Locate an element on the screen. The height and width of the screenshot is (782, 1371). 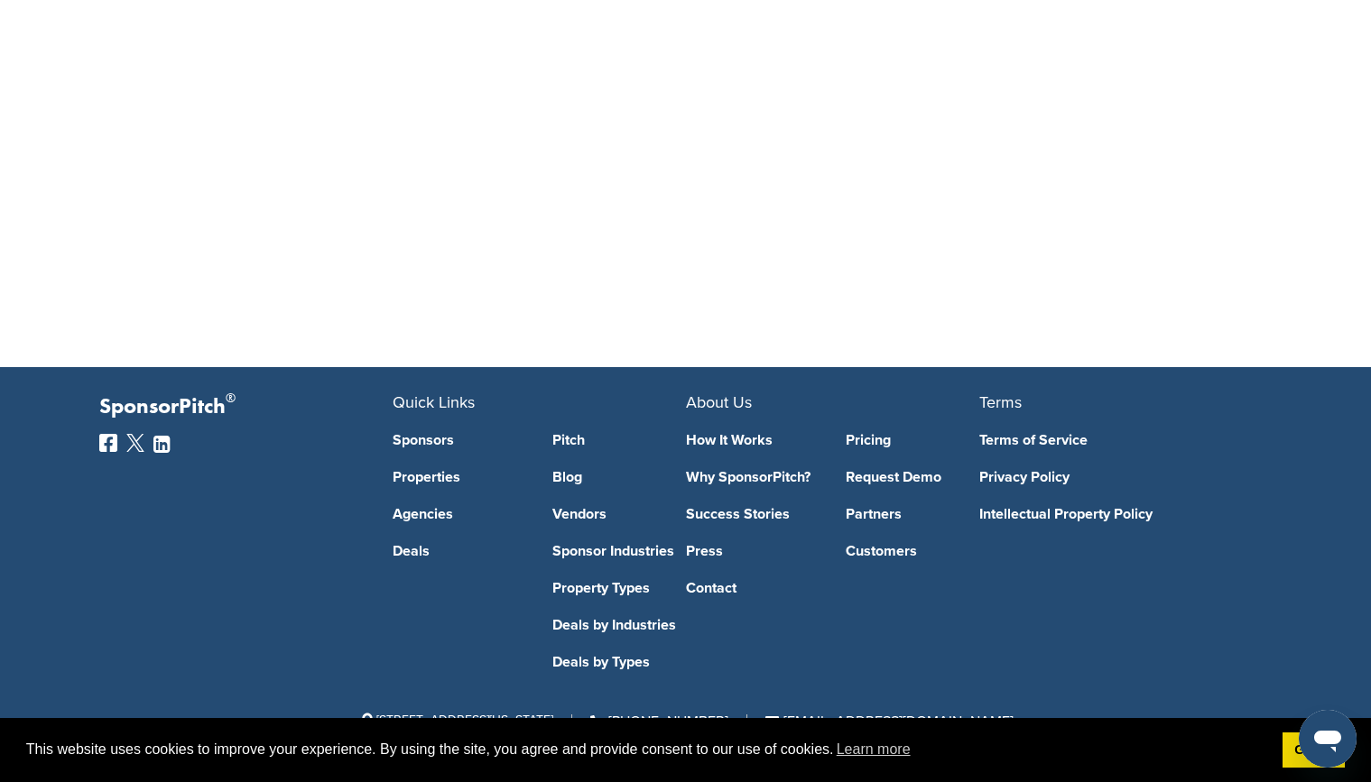
a: Customers is located at coordinates (912, 551).